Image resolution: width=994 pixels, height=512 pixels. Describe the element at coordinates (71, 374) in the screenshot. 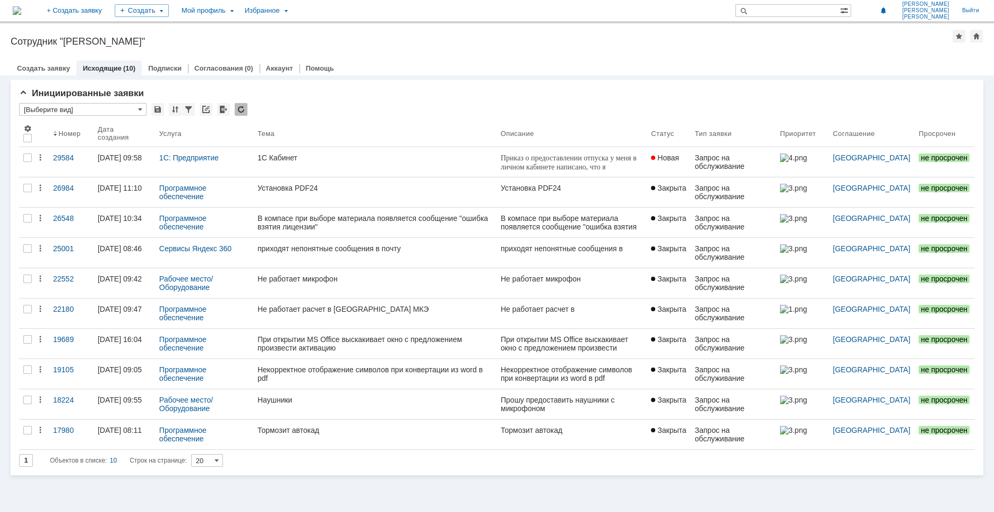

I see `a: 19105` at that location.